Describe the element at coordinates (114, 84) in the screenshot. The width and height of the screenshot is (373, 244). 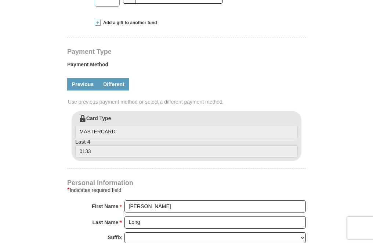
I see `a: Different` at that location.